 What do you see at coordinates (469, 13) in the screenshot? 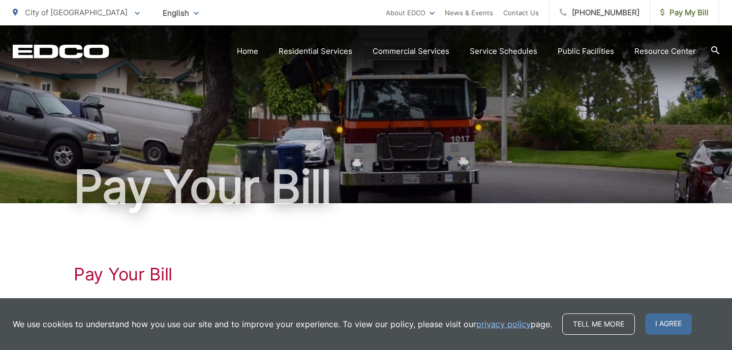
I see `a: News & Events` at bounding box center [469, 13].